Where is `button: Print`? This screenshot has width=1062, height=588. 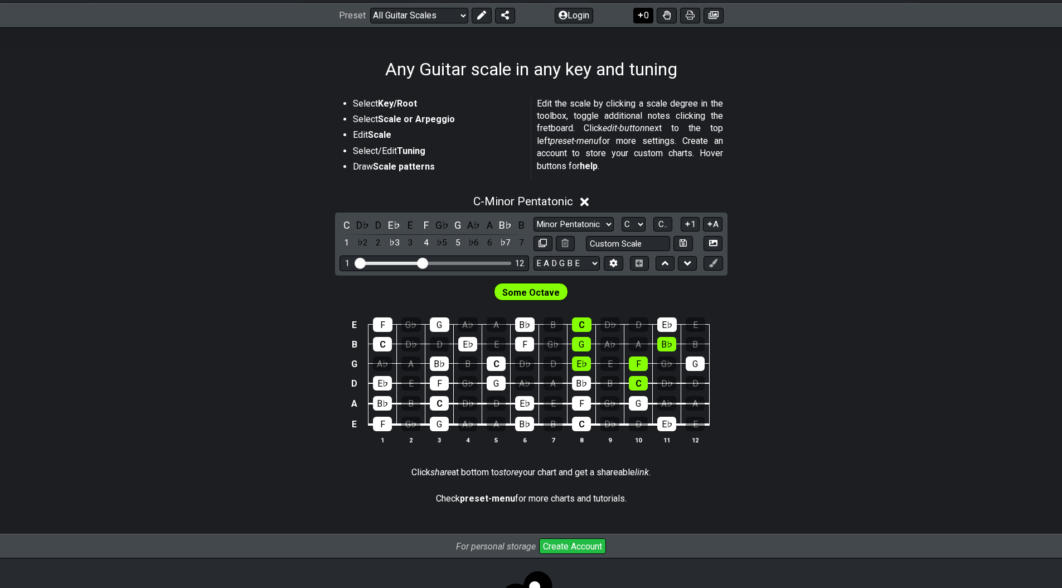
button: Print is located at coordinates (690, 16).